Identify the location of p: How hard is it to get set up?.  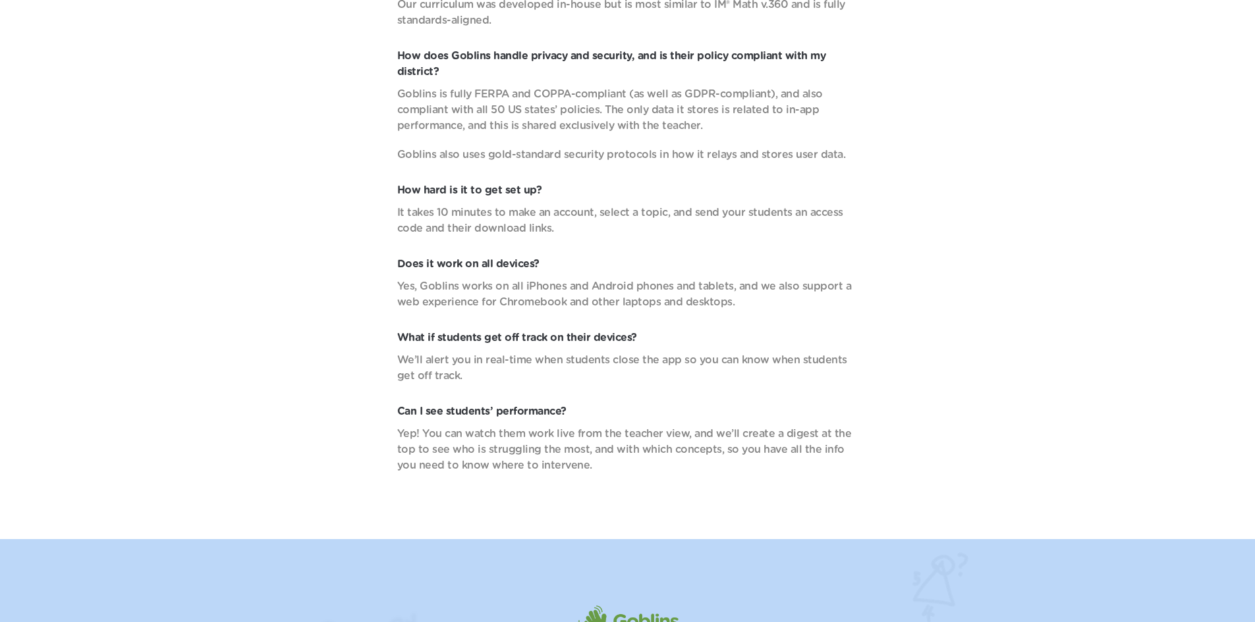
(628, 190).